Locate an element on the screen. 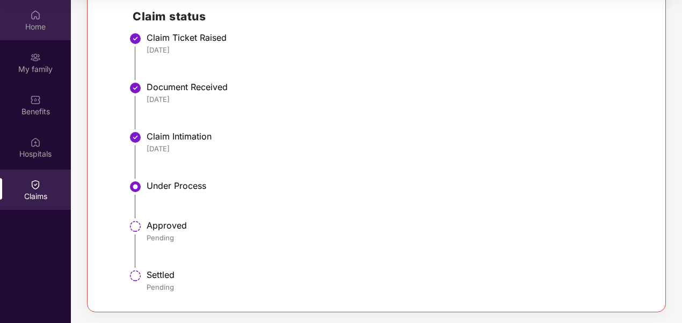 The image size is (682, 323). div: Document Received is located at coordinates (394, 87).